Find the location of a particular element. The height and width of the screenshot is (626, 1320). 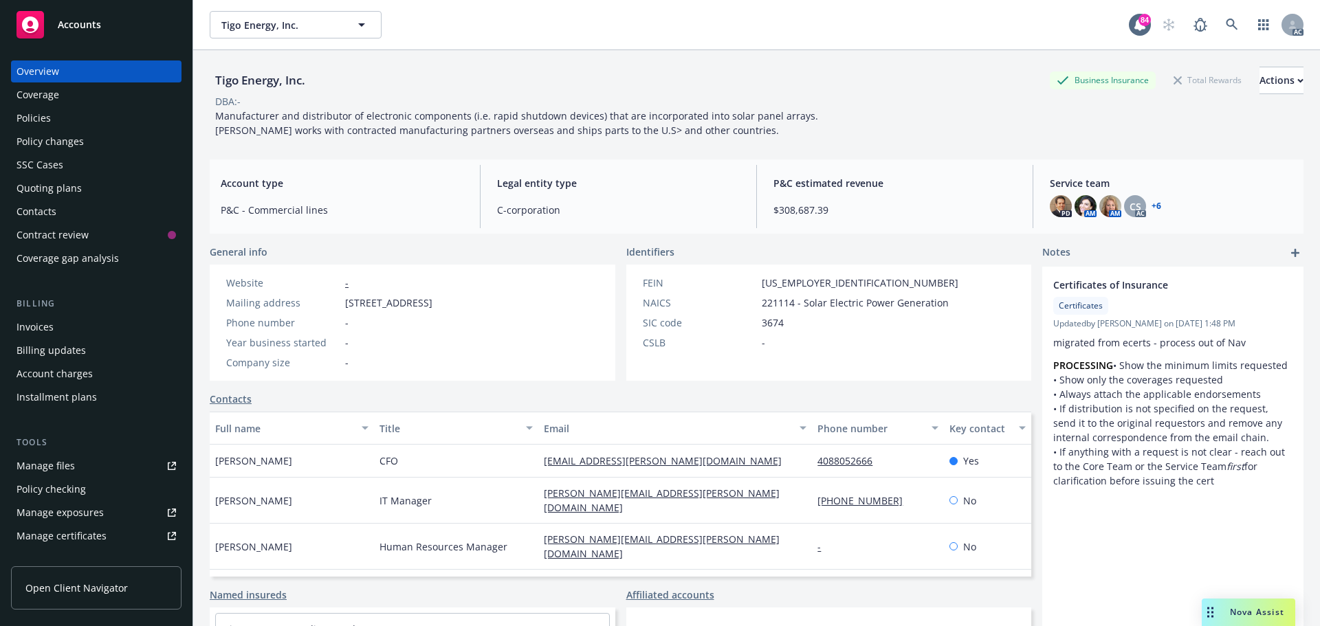

button: Email is located at coordinates (675, 428).